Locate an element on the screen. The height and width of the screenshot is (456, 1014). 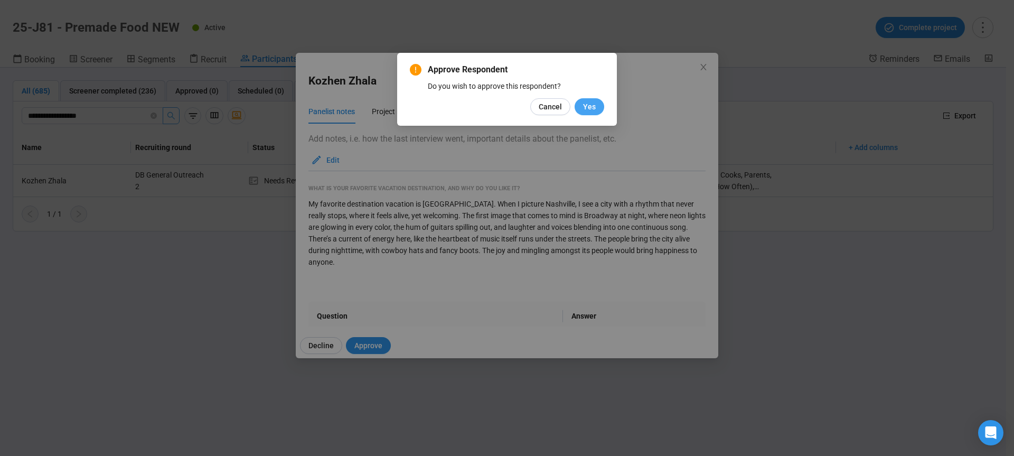
span: Approve Respondent is located at coordinates (516, 70).